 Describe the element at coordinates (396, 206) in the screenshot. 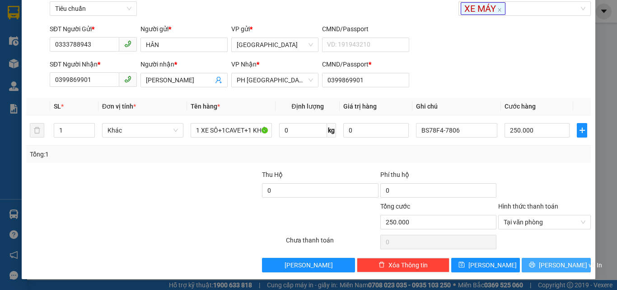

I see `span: Tổng cước` at that location.